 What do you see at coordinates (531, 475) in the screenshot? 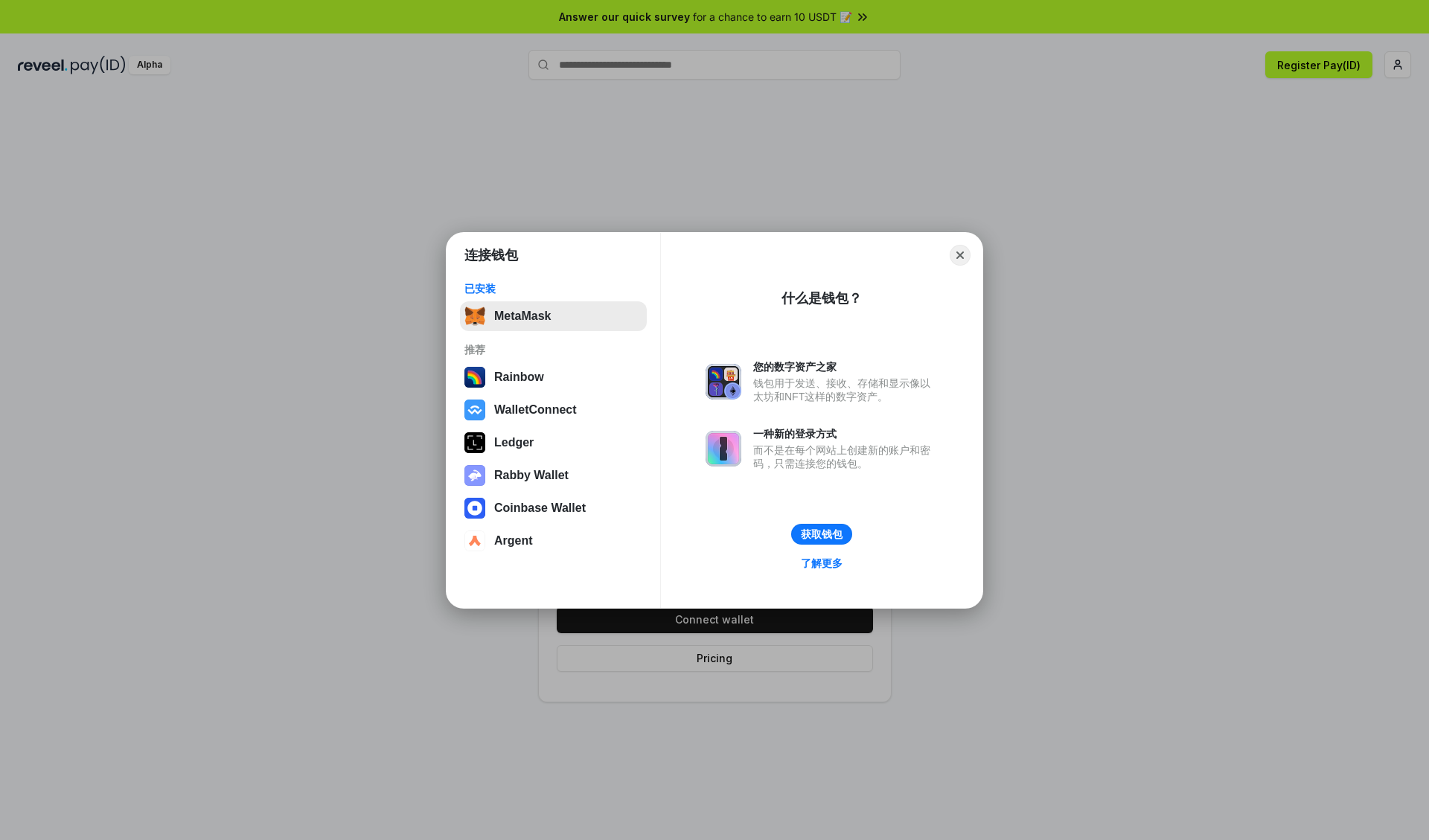
I see `div: Rabby Wallet` at bounding box center [531, 475].